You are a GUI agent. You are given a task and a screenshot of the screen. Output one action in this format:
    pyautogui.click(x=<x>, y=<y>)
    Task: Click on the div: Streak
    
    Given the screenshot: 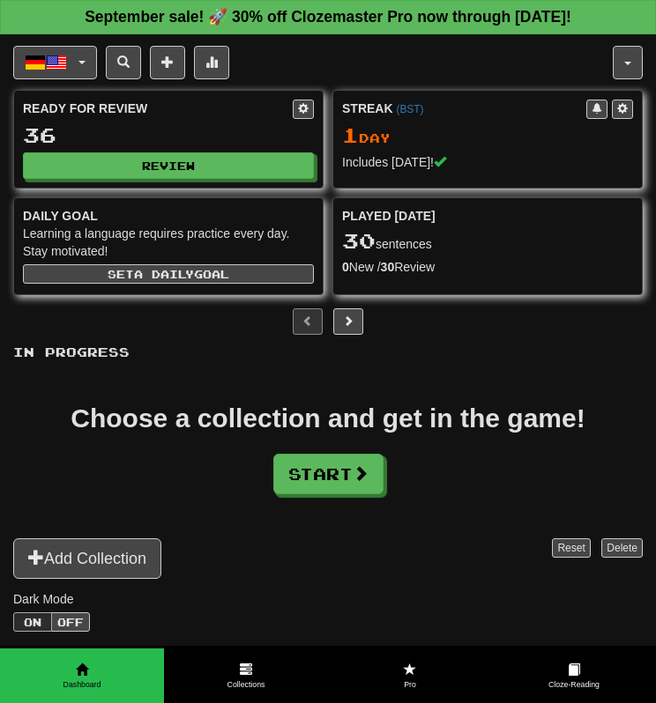 What is the action you would take?
    pyautogui.click(x=464, y=108)
    